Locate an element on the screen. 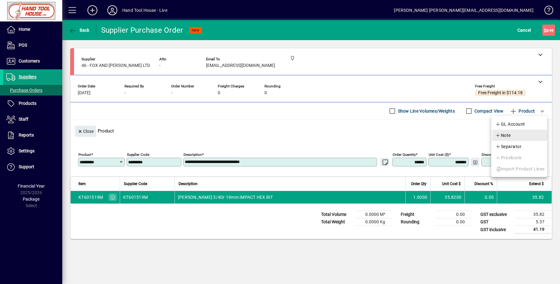  button: Separator is located at coordinates (519, 146).